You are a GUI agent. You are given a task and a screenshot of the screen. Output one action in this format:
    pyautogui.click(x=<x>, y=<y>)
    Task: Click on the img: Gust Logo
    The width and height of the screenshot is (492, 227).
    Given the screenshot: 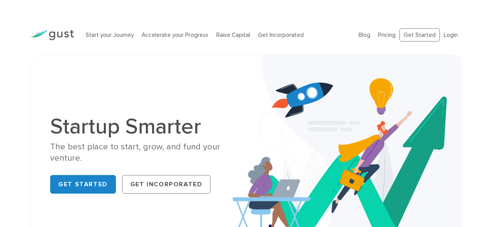 What is the action you would take?
    pyautogui.click(x=52, y=35)
    